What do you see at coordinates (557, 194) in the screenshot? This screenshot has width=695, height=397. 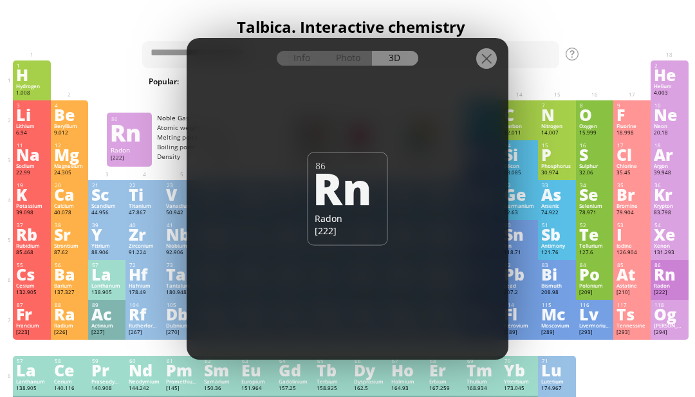 I see `div: As` at bounding box center [557, 194].